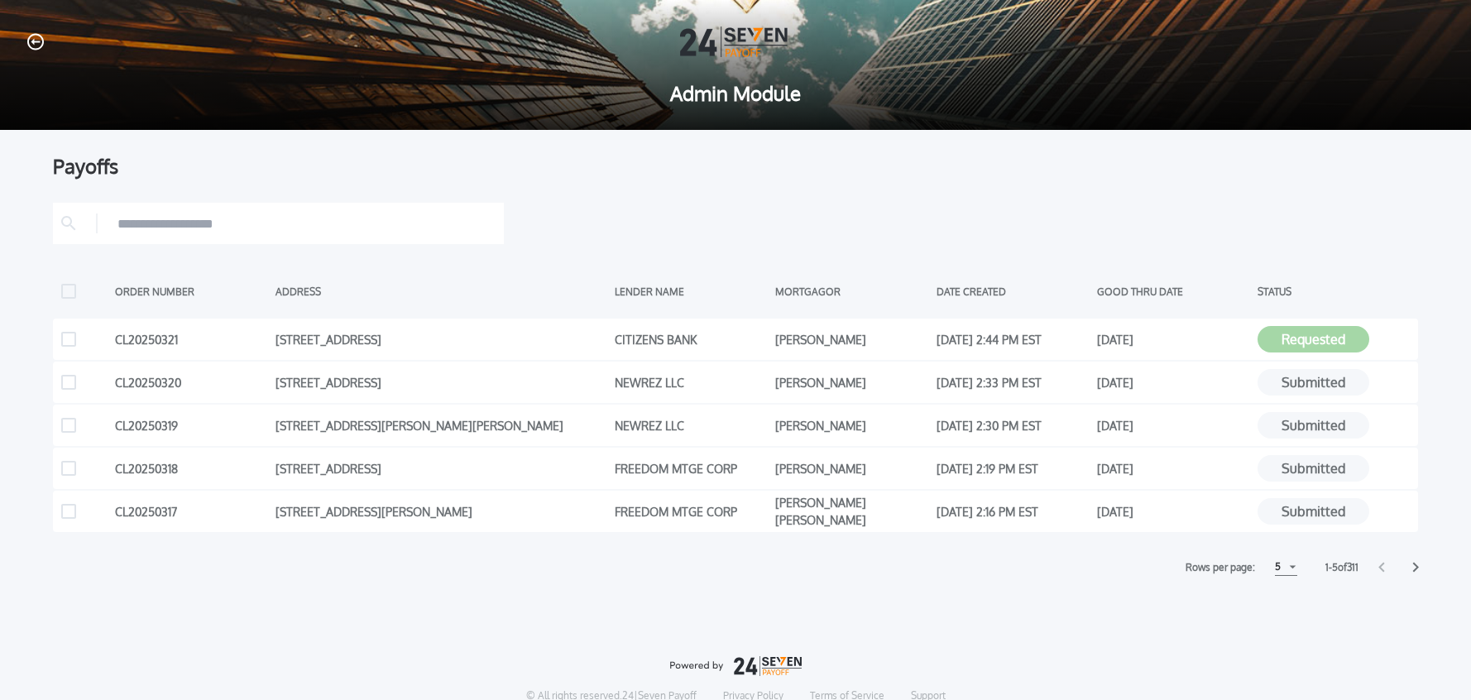 This screenshot has width=1471, height=700. What do you see at coordinates (1313, 339) in the screenshot?
I see `button: Requested` at bounding box center [1313, 339].